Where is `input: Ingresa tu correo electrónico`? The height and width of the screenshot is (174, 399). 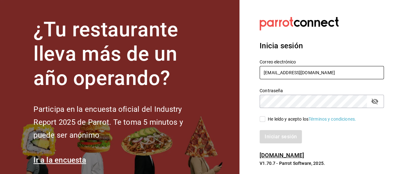 input: Ingresa tu correo electrónico is located at coordinates (322, 73).